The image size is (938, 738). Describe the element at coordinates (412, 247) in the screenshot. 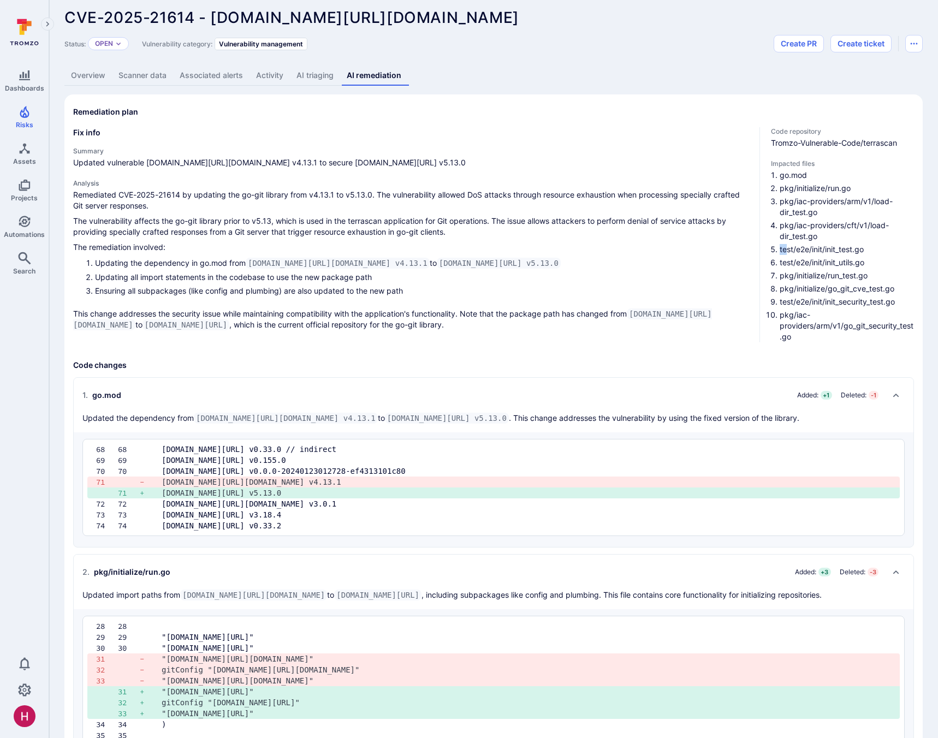

I see `p: The remediation involved:` at that location.